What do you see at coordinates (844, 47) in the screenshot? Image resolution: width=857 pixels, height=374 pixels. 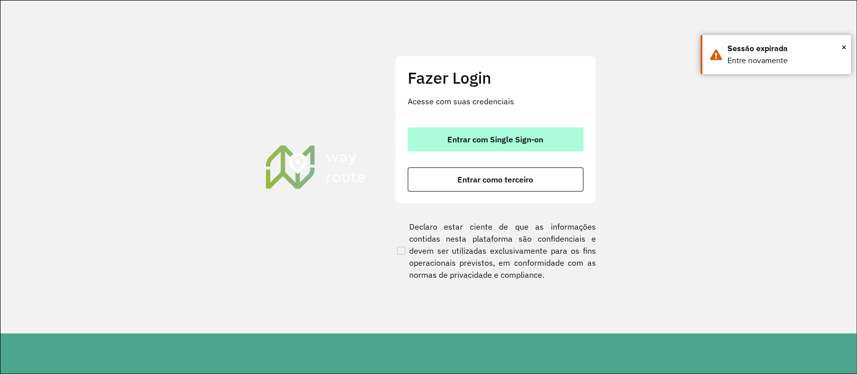 I see `button: Close` at bounding box center [844, 47].